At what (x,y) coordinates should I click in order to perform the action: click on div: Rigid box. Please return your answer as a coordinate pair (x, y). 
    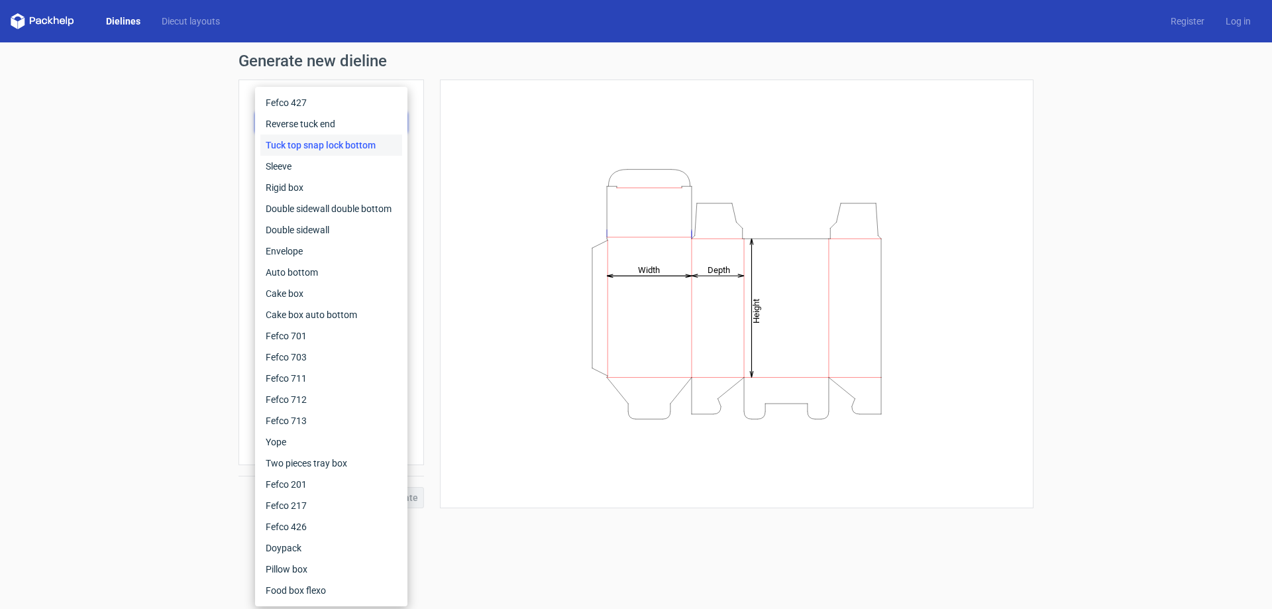
    Looking at the image, I should click on (331, 187).